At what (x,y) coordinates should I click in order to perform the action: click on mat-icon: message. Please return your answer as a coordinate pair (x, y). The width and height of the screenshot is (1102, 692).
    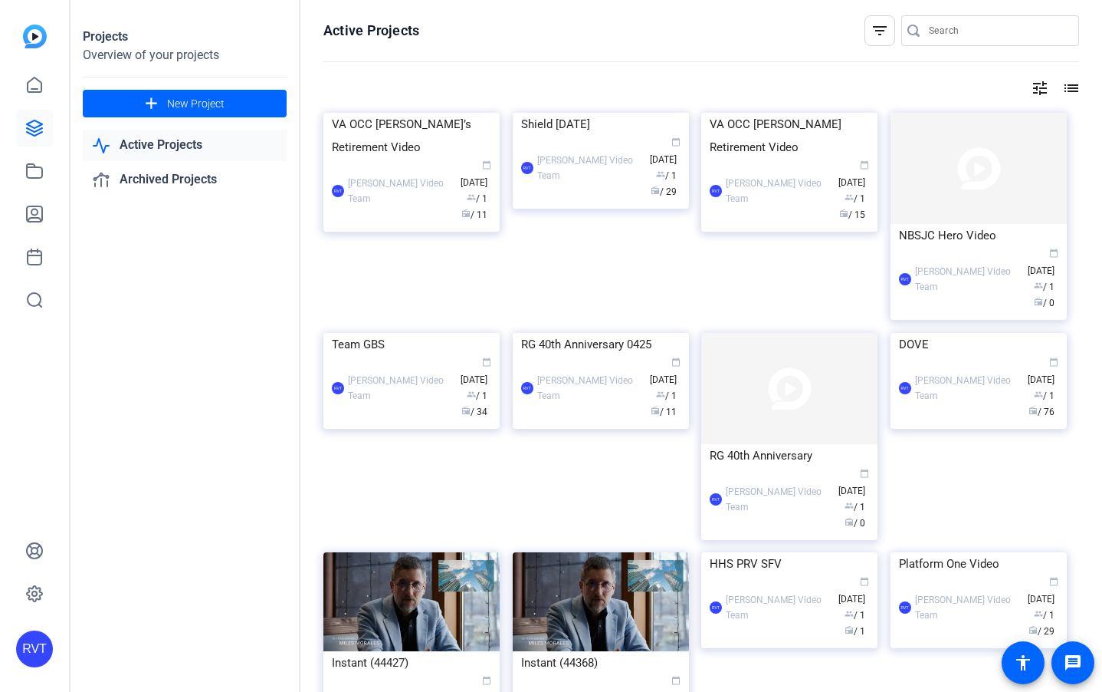
    Looking at the image, I should click on (1073, 662).